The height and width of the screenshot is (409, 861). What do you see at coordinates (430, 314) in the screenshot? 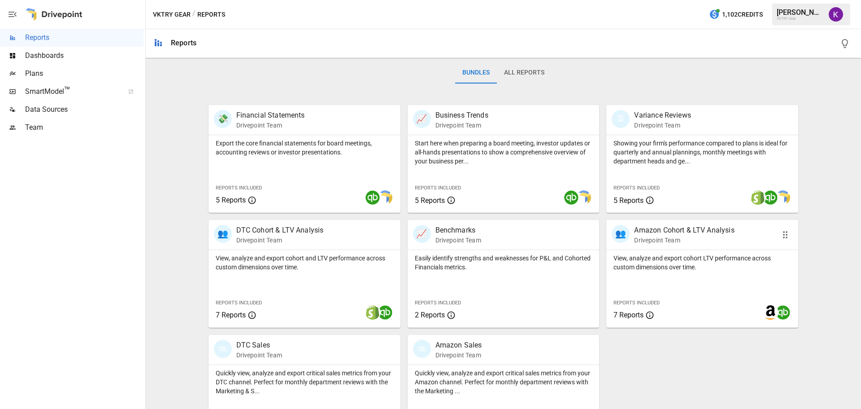
I see `span: 2 Reports` at bounding box center [430, 314].